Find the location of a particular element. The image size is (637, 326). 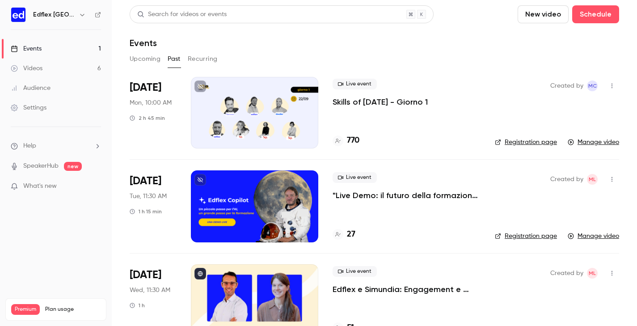

div: Sep 22 Mon, 10:00 AM (Europe/Berlin) is located at coordinates (153, 113).